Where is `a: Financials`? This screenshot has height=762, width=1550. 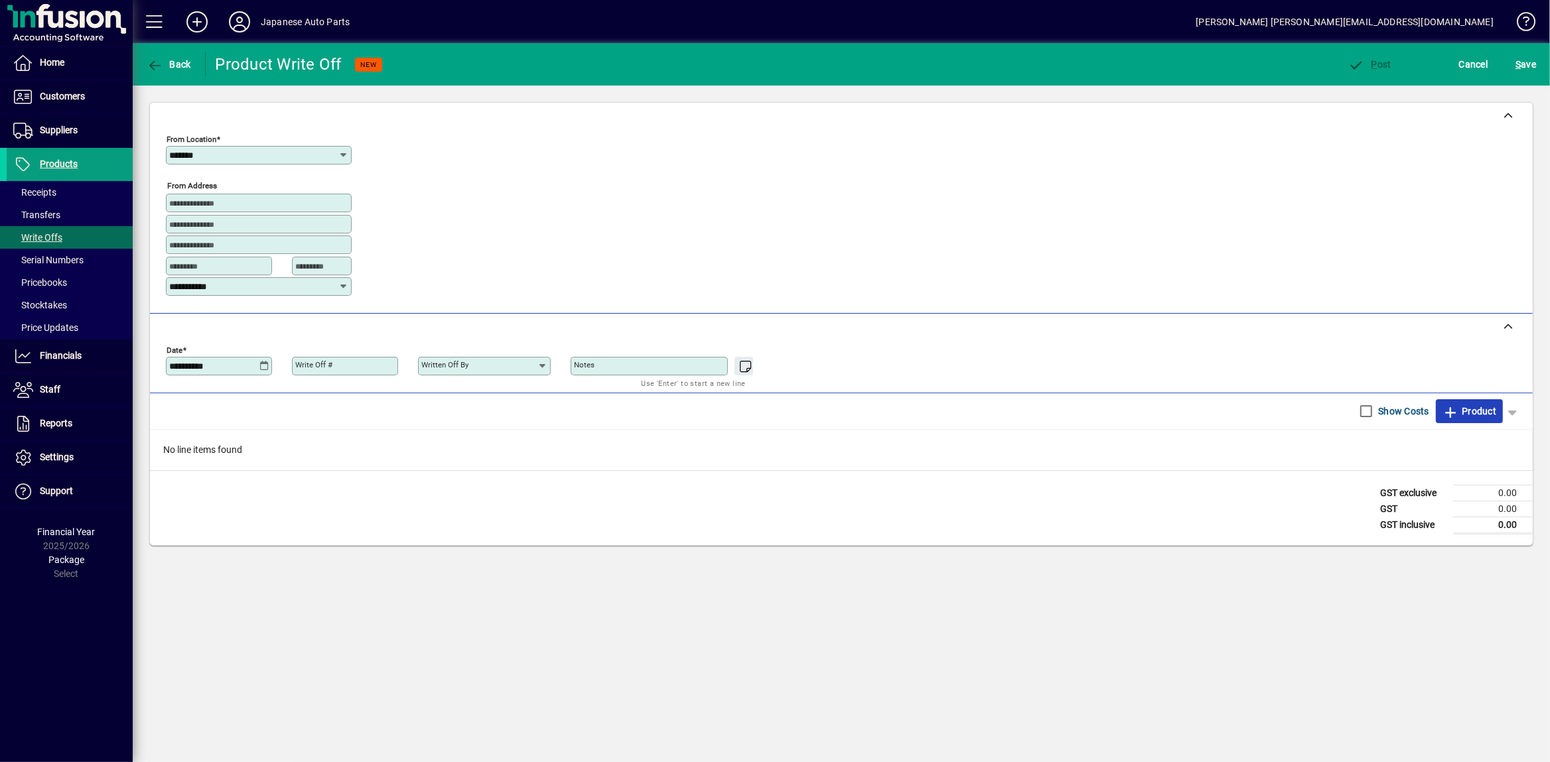 a: Financials is located at coordinates (70, 356).